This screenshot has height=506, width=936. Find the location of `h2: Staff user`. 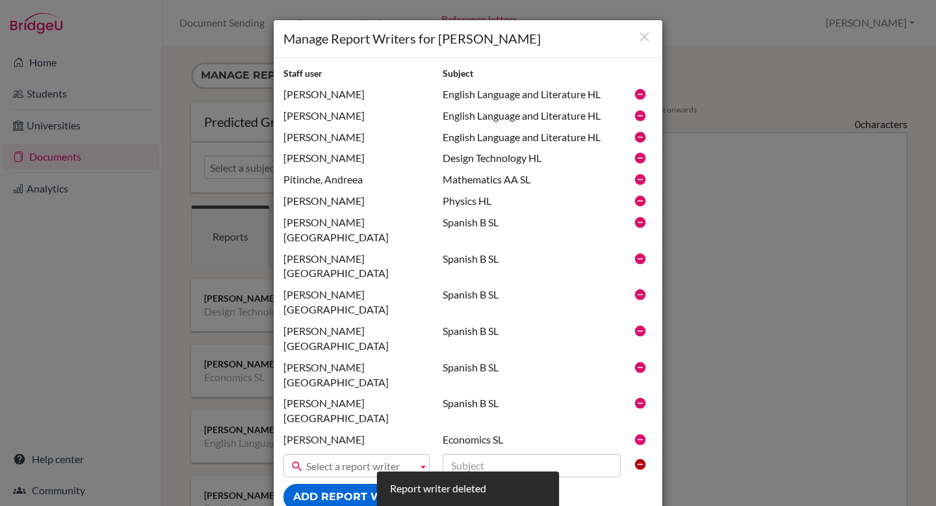

h2: Staff user is located at coordinates (356, 73).